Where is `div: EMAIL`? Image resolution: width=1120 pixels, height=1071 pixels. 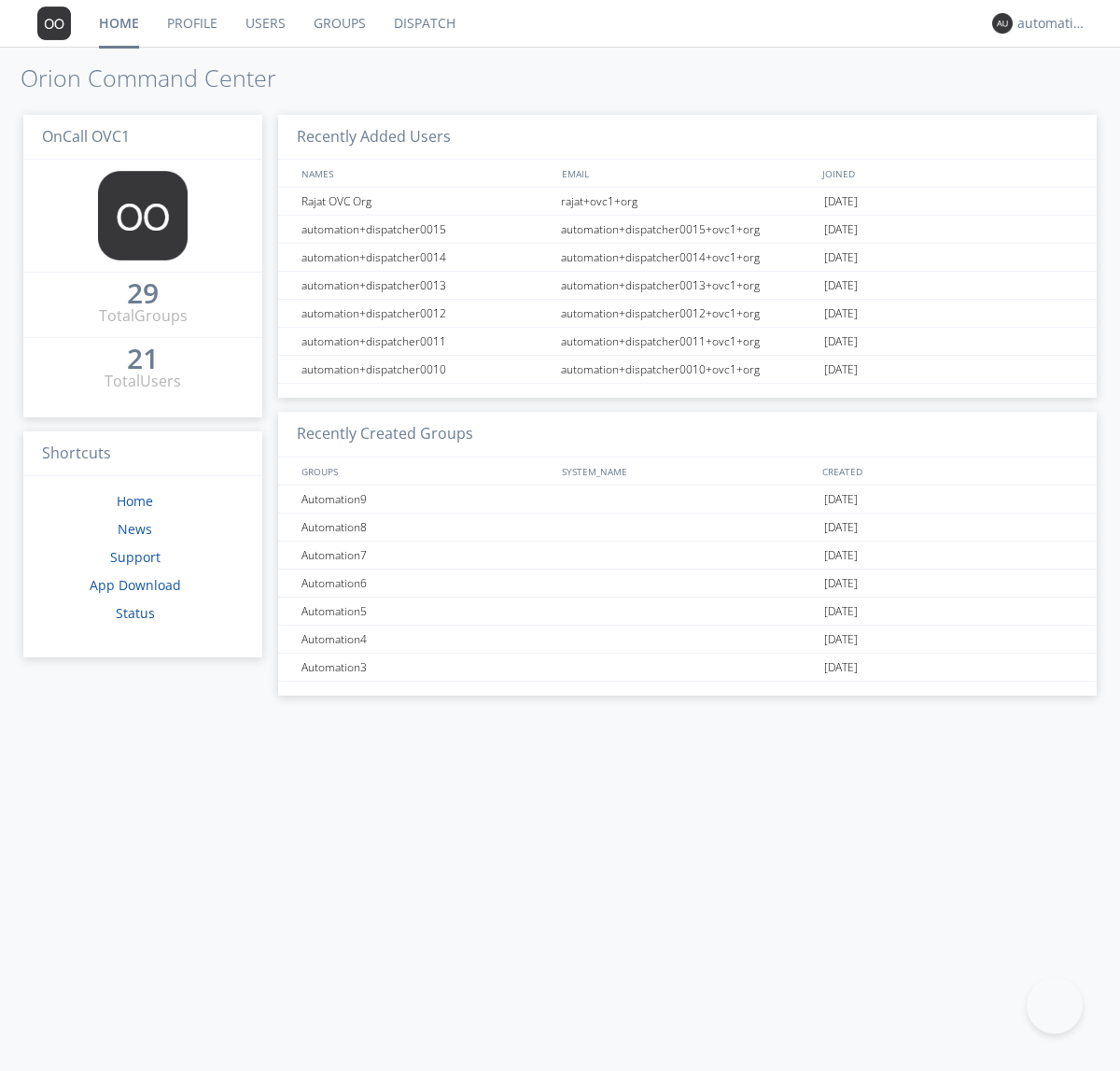 div: EMAIL is located at coordinates (687, 173).